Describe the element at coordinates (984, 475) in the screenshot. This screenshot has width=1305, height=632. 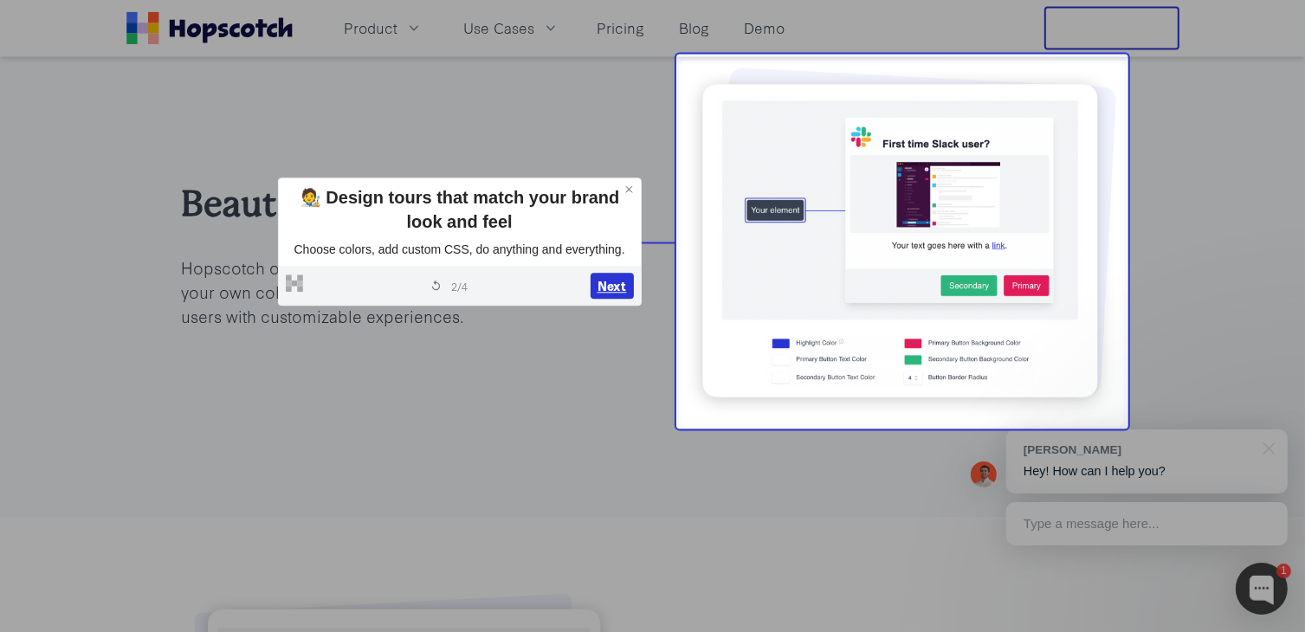
I see `img: Mark Spera` at that location.